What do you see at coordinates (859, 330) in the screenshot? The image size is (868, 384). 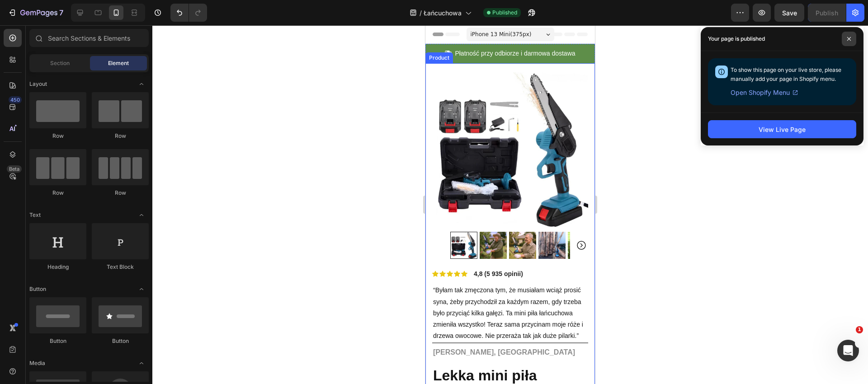 I see `span: 1` at bounding box center [859, 330].